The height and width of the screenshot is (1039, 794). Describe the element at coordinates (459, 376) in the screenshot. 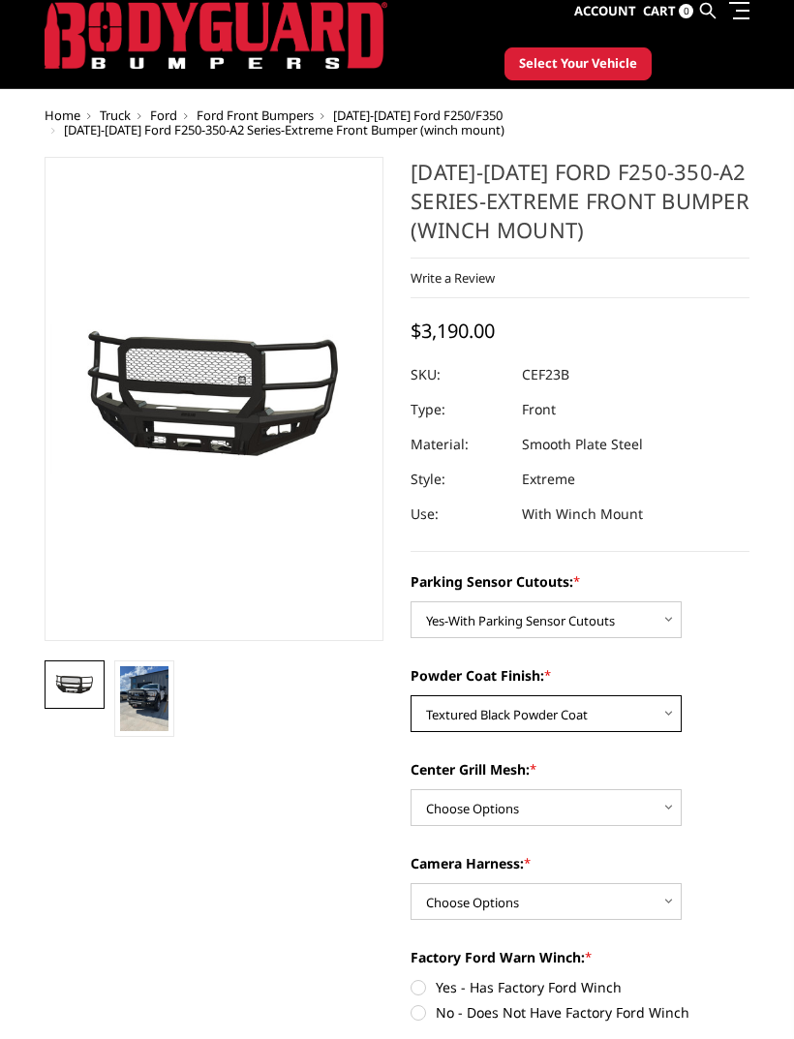

I see `dt: SKU:` at that location.